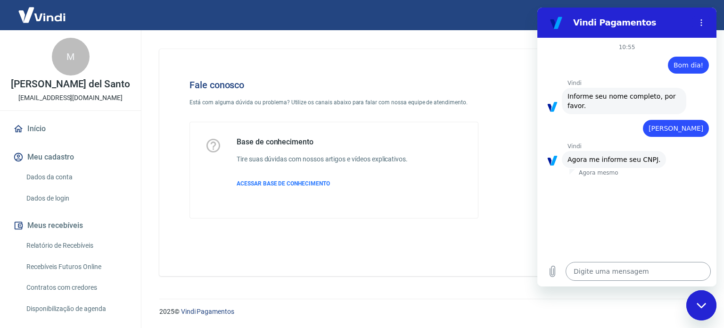 The height and width of the screenshot is (328, 724). I want to click on a: Início, so click(70, 129).